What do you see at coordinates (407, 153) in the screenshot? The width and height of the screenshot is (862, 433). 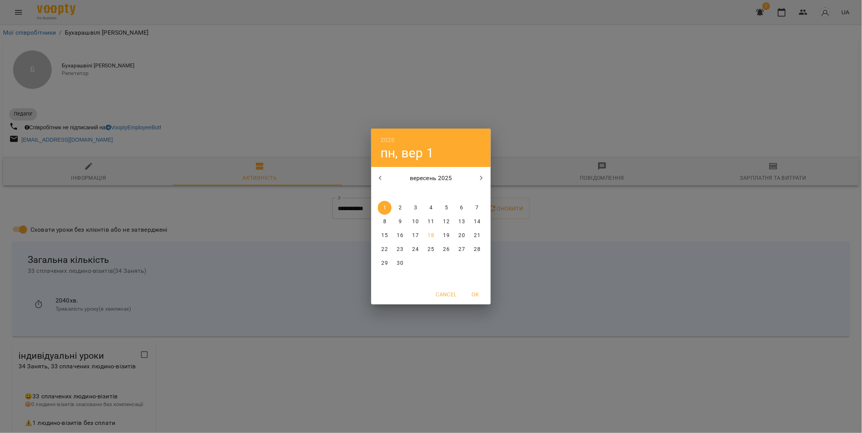 I see `h4: пн, вер 1` at bounding box center [407, 153].